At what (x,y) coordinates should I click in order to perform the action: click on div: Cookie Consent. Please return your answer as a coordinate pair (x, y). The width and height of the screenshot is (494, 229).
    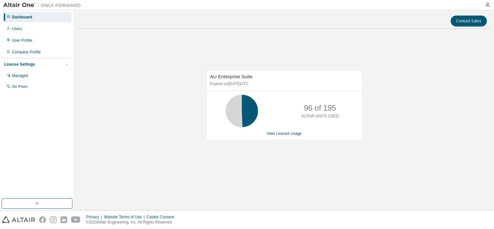
    Looking at the image, I should click on (162, 217).